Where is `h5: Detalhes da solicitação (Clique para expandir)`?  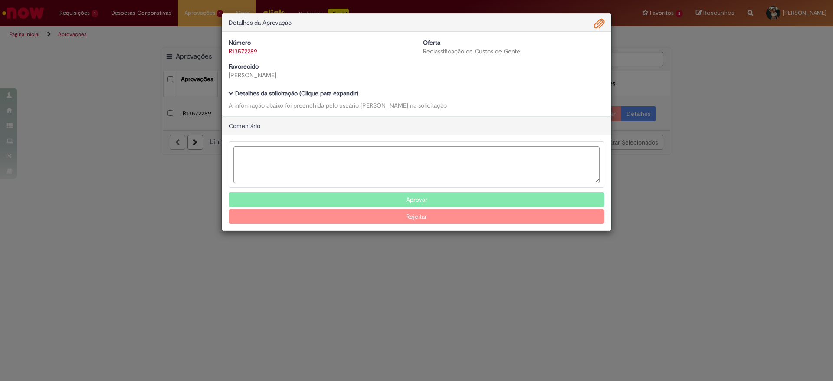
h5: Detalhes da solicitação (Clique para expandir) is located at coordinates (416, 93).